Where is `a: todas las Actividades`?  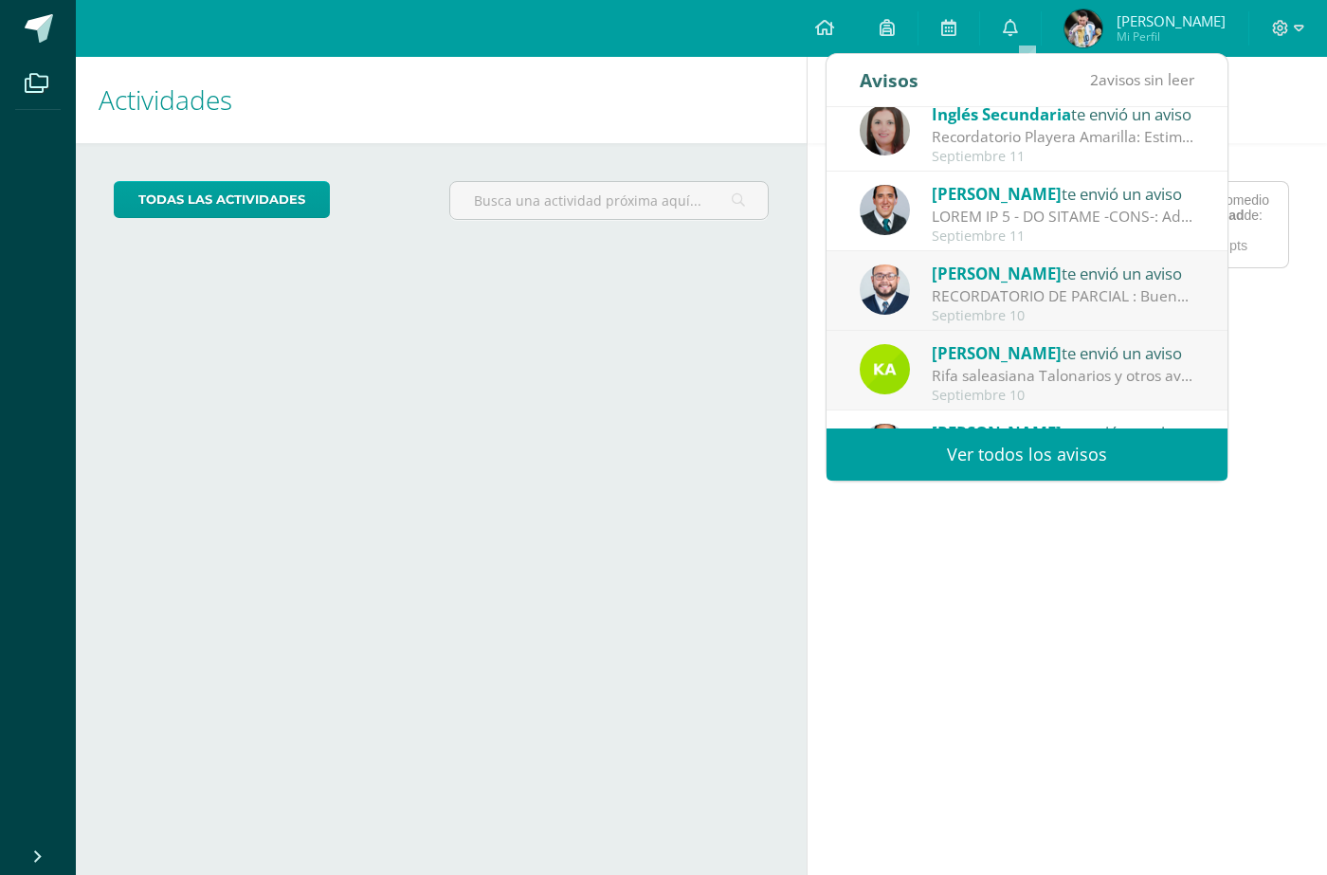
a: todas las Actividades is located at coordinates (222, 199).